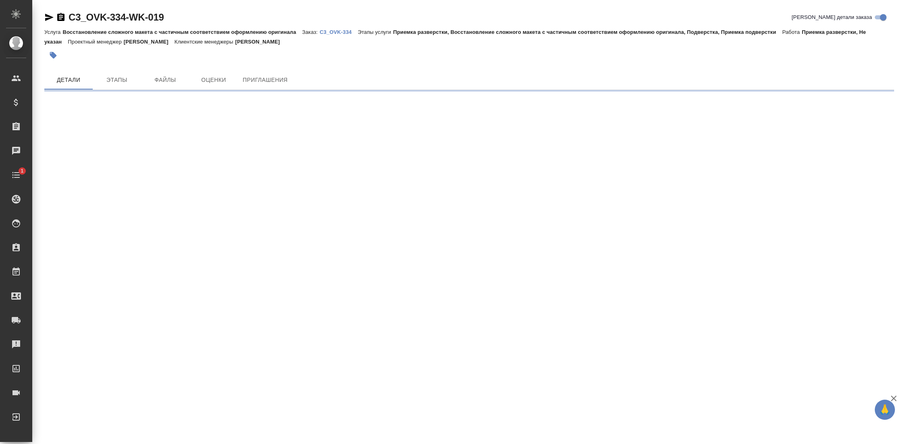 Image resolution: width=903 pixels, height=444 pixels. Describe the element at coordinates (53, 55) in the screenshot. I see `button: Добавить тэг` at that location.